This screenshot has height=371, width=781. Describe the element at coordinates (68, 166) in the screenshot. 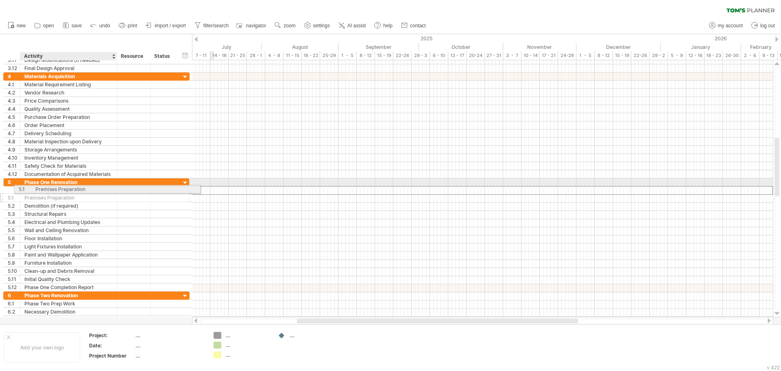

I see `div: Safety Check for Materials` at that location.